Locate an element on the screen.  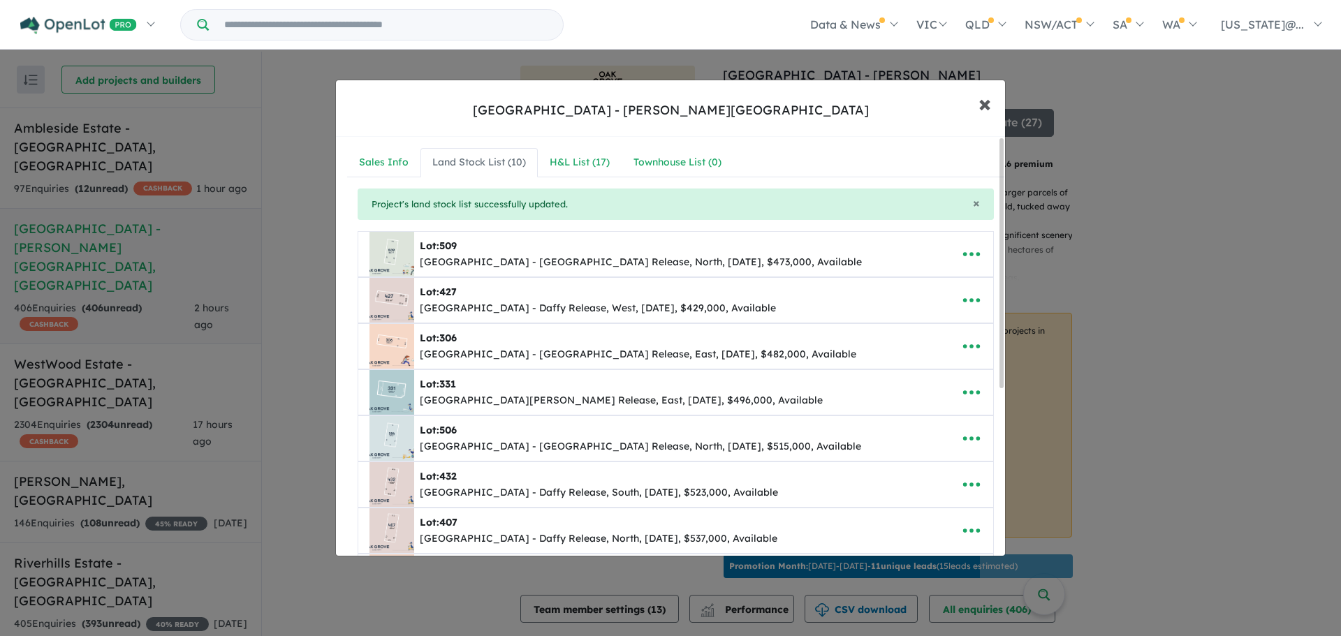
img: Oak%20Grove%20Estate%20-%20Clyde%20North%20-%20Lot%20407___1754028753.png is located at coordinates (392, 531).